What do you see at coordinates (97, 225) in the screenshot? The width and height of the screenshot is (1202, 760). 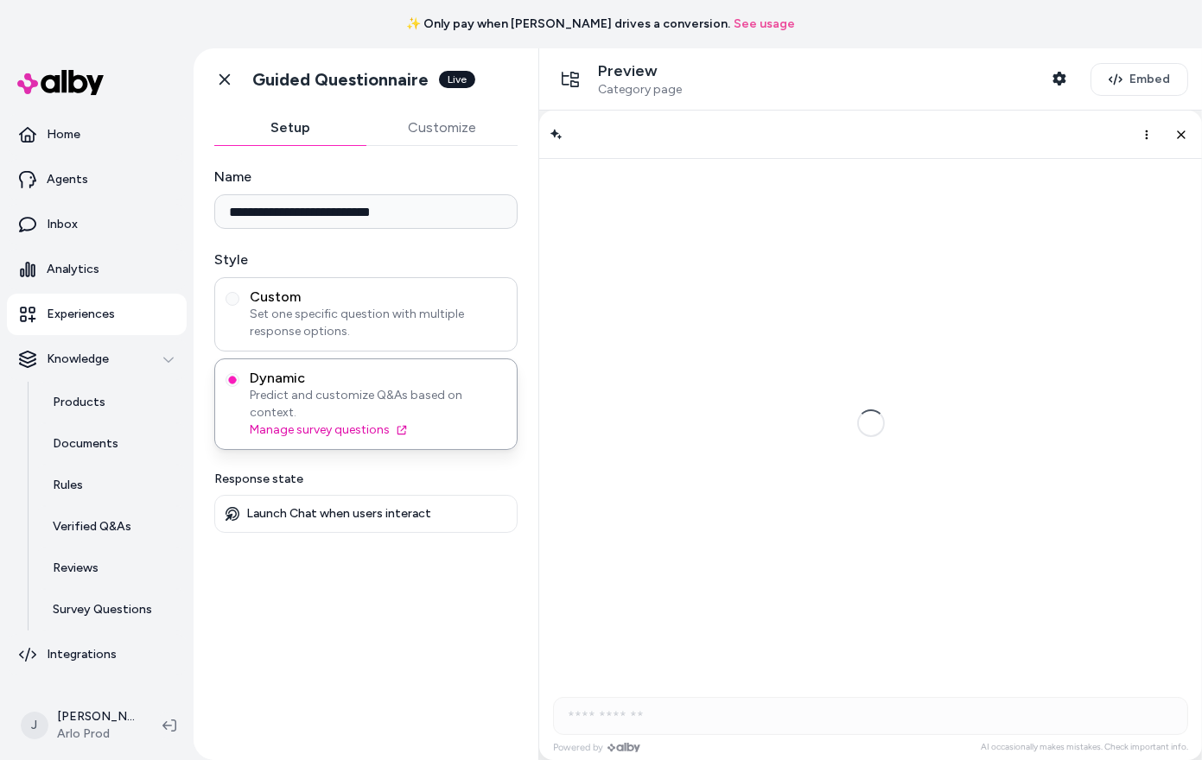 I see `a: Inbox` at bounding box center [97, 225].